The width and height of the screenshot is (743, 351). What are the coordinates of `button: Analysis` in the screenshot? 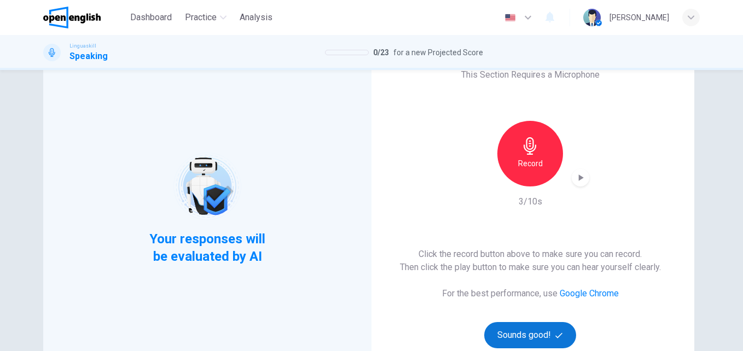 It's located at (256, 18).